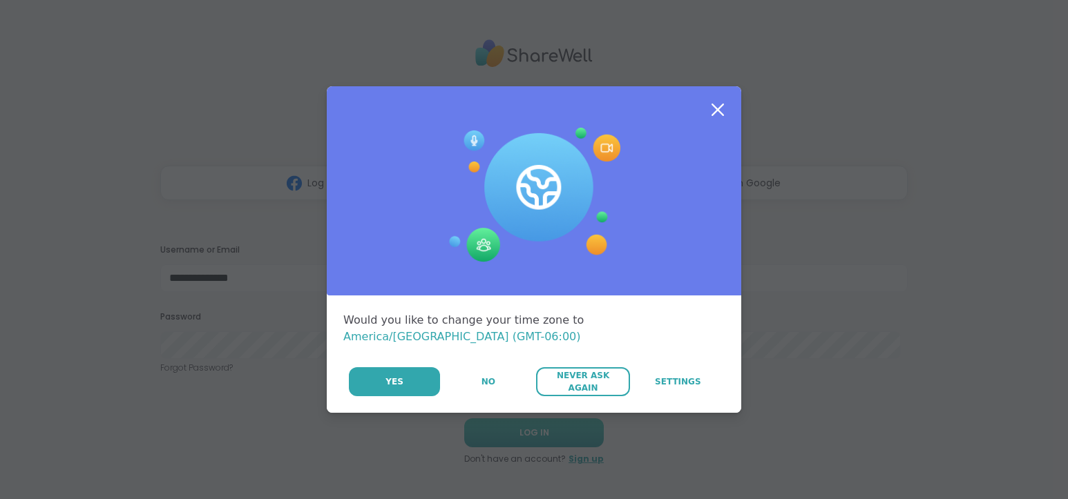  Describe the element at coordinates (394, 382) in the screenshot. I see `span: Yes` at that location.